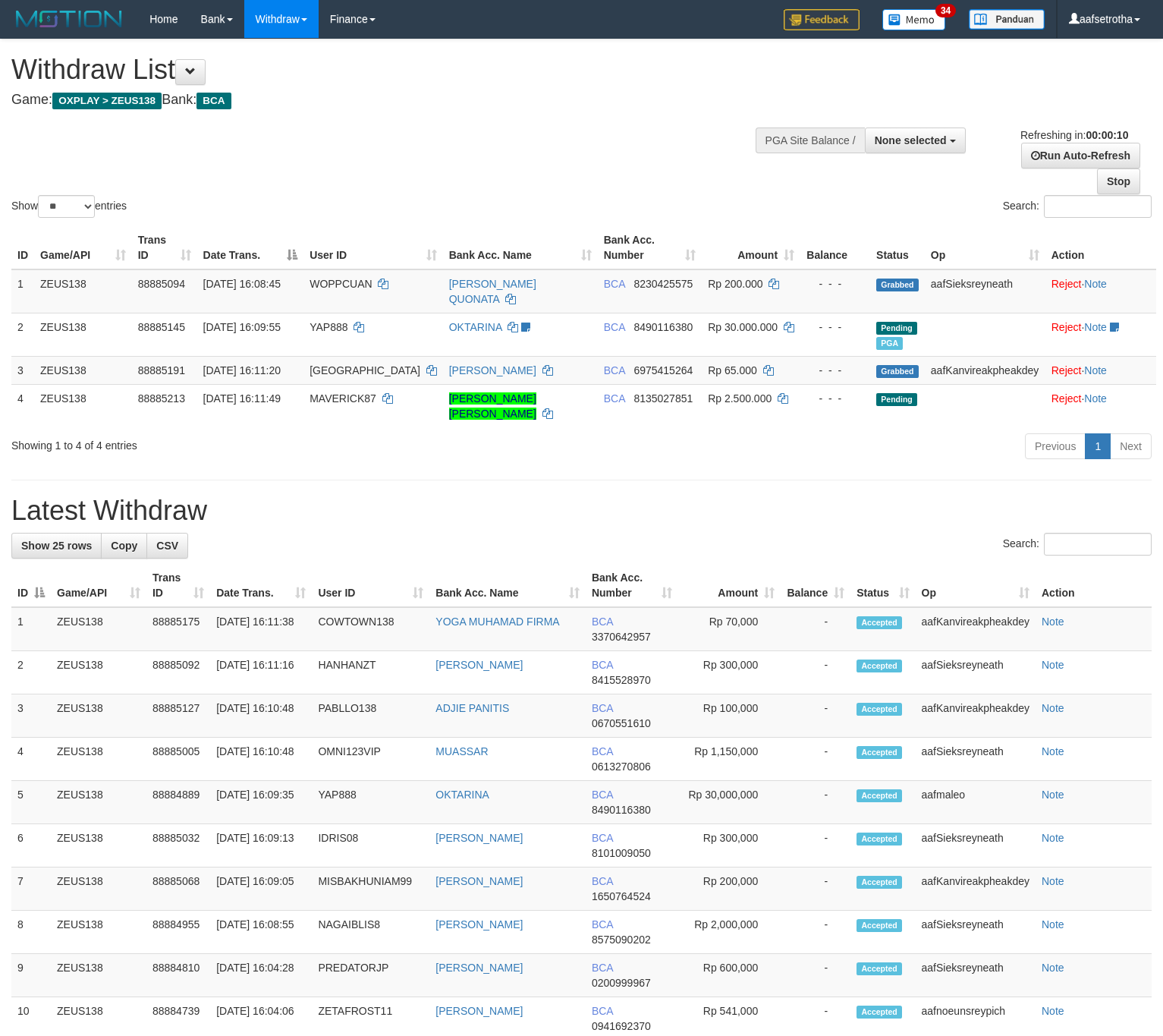  Describe the element at coordinates (98, 585) in the screenshot. I see `th: Game/API: activate to sort column ascending` at that location.